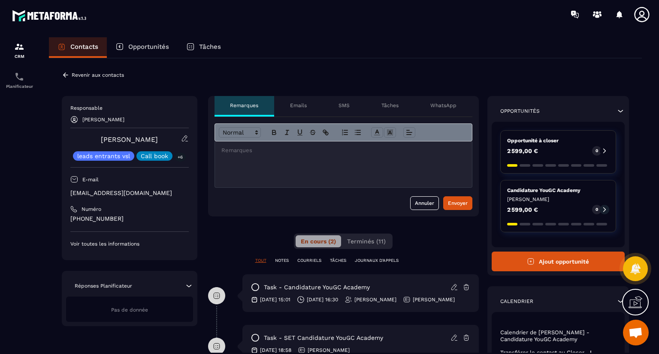 This screenshot has height=354, width=659. What do you see at coordinates (458, 203) in the screenshot?
I see `div: Envoyer` at bounding box center [458, 203].